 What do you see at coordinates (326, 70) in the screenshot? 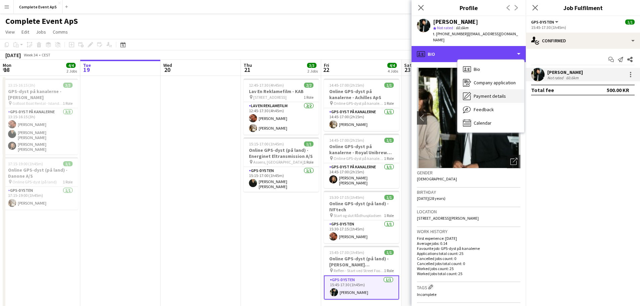
I see `span: 22` at bounding box center [326, 70].